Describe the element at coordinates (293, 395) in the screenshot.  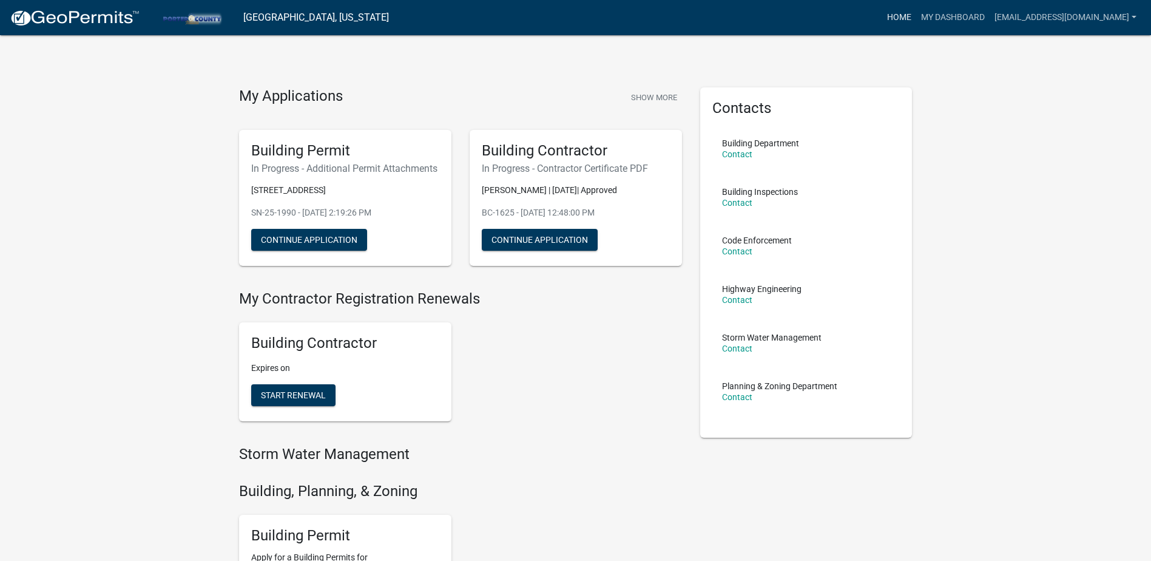
I see `button: Start Renewal` at that location.